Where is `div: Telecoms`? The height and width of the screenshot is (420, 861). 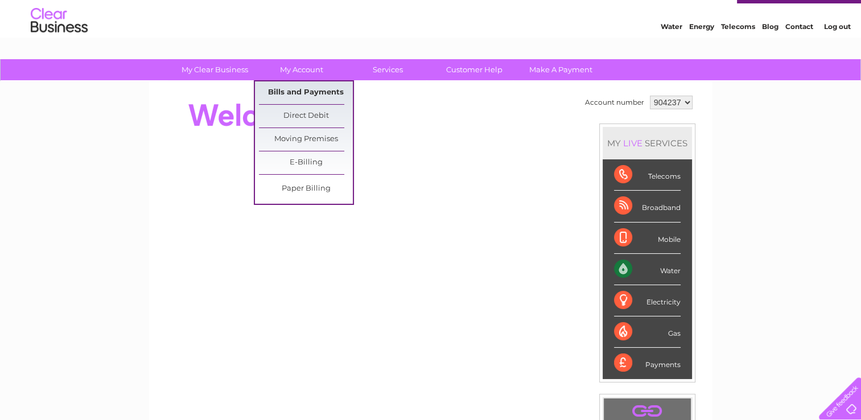
div: Telecoms is located at coordinates (647, 175).